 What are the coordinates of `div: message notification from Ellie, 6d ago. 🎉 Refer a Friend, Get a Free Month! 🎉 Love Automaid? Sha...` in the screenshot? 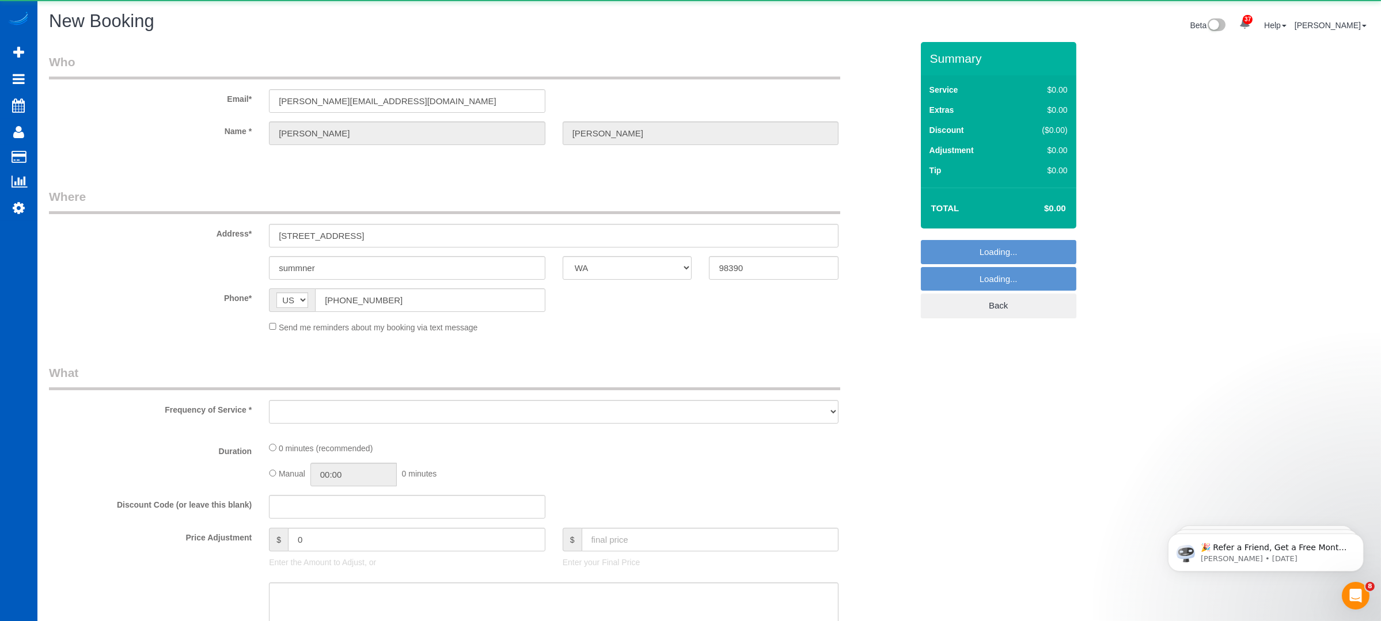 It's located at (115, 43).